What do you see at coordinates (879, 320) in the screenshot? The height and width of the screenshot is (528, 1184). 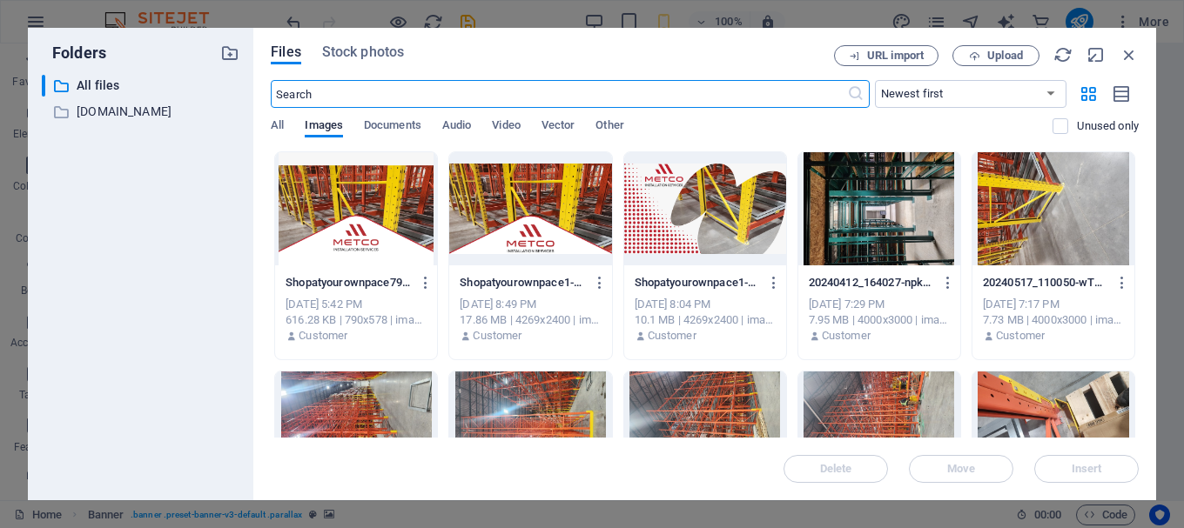 I see `div: 7.95 MB | 4000x3000 | image/jpeg` at bounding box center [879, 320].